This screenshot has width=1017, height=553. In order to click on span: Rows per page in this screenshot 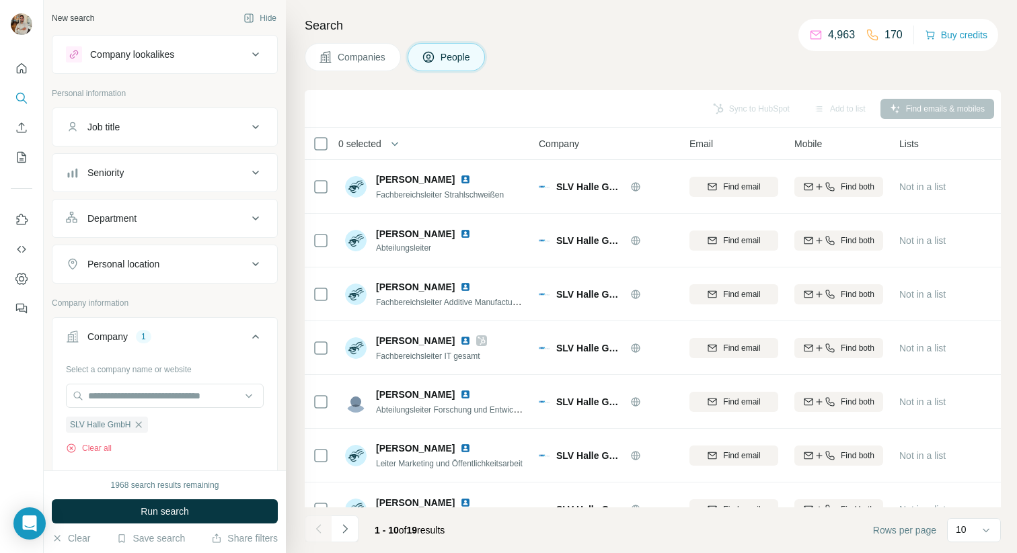, I will do `click(905, 531)`.